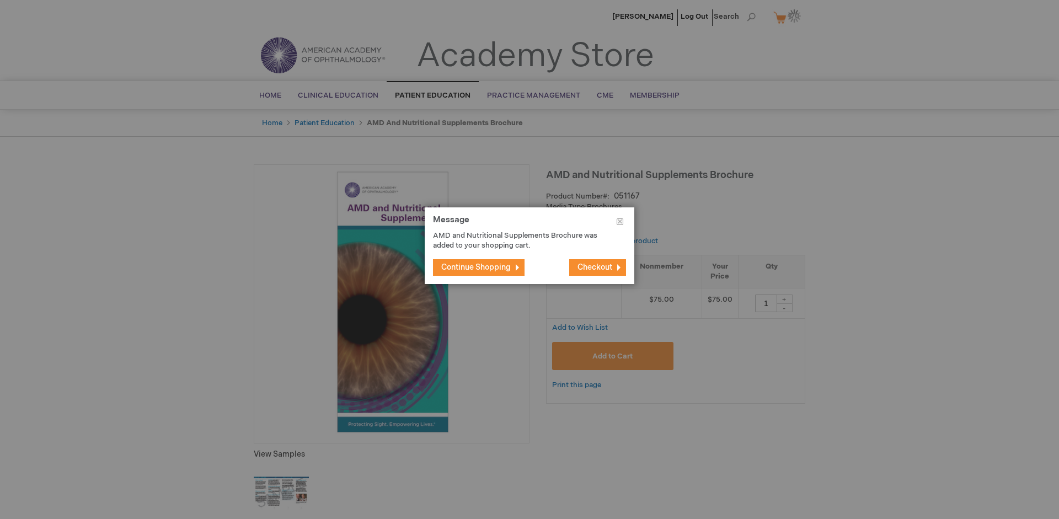 This screenshot has height=519, width=1059. Describe the element at coordinates (521, 240) in the screenshot. I see `p: AMD and Nutritional Supplements Brochure was added to your shopping cart.` at that location.